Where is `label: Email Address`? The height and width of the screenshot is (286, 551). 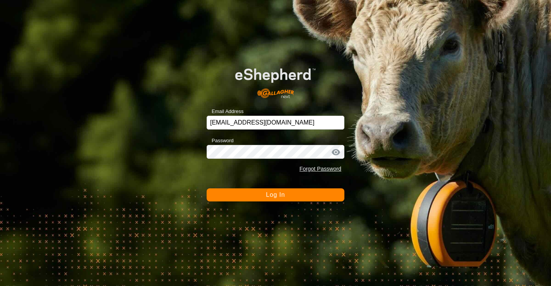 label: Email Address is located at coordinates (225, 112).